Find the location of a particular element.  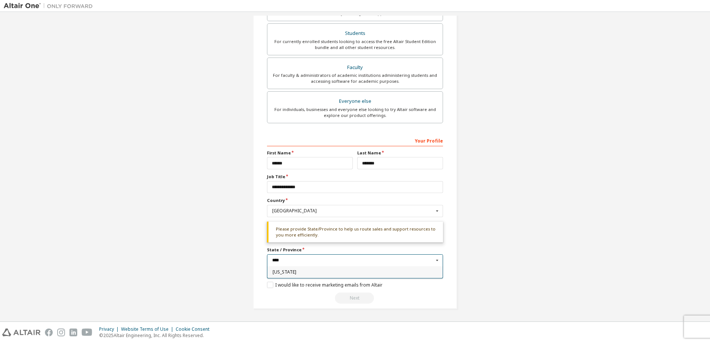

div: For currently enrolled students looking to access the free Altair Student Edition bundle and all ... is located at coordinates (355, 45).